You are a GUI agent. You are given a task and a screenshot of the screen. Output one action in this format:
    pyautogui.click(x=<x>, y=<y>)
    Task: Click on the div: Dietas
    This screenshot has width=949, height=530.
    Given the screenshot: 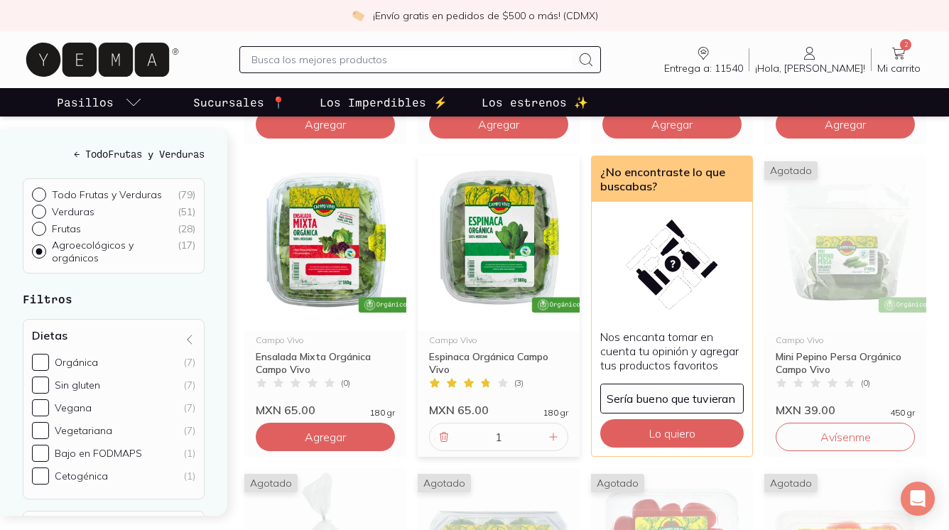 What is the action you would take?
    pyautogui.click(x=114, y=409)
    